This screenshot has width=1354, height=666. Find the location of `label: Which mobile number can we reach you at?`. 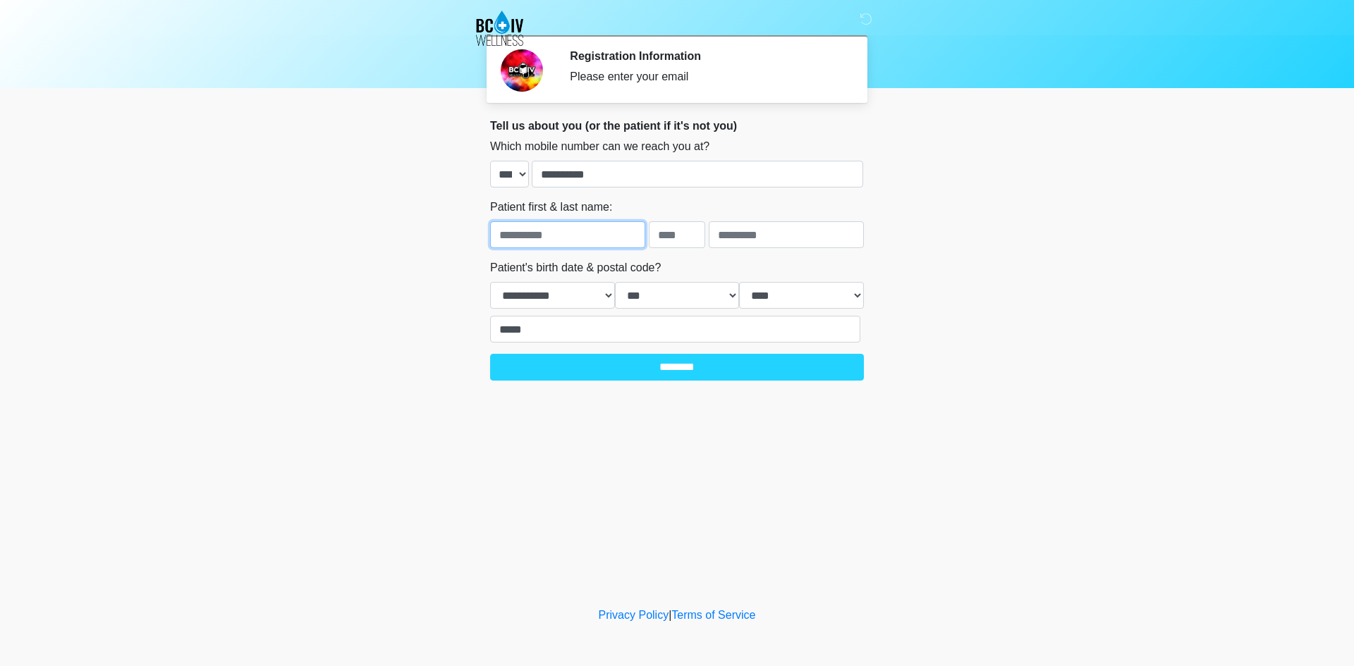

label: Which mobile number can we reach you at? is located at coordinates (599, 147).